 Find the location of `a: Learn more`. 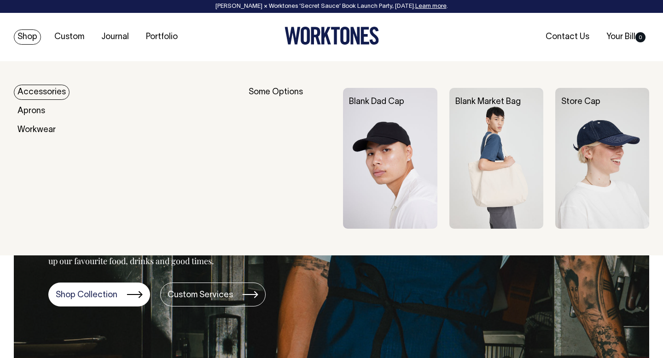

a: Learn more is located at coordinates (431, 6).